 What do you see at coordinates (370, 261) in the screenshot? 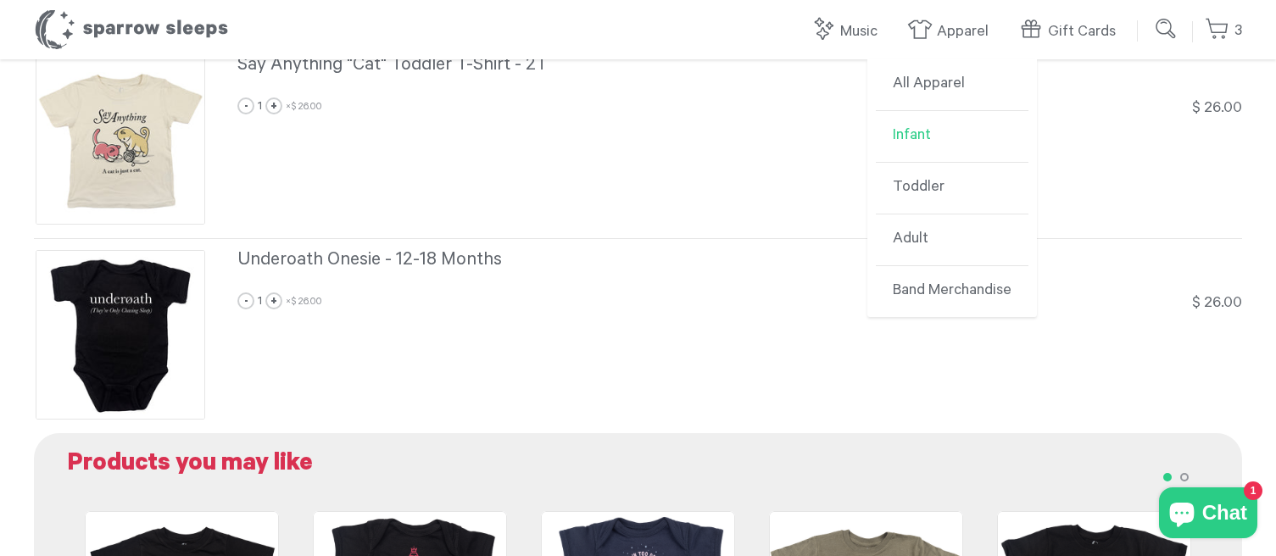
I see `span: Underoath Onesie - 12-18 Months` at bounding box center [370, 261].